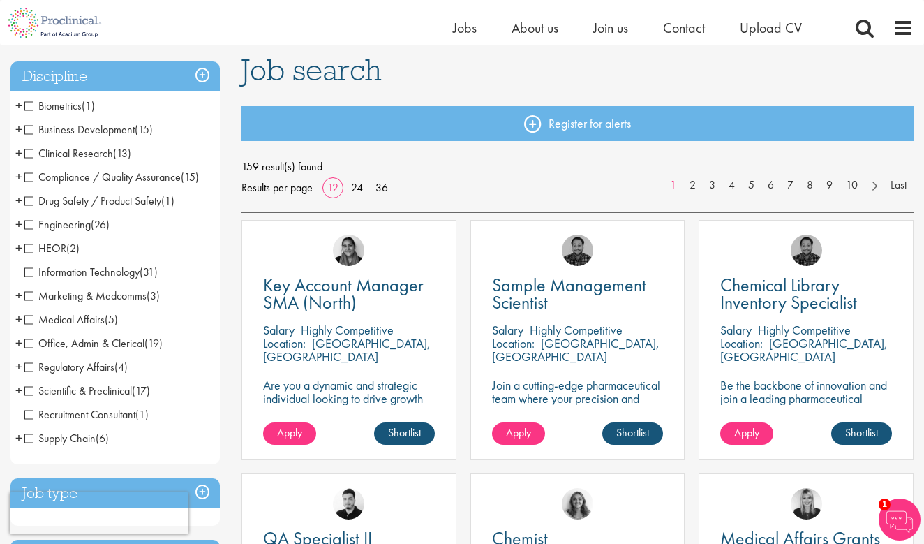 The image size is (924, 544). I want to click on span: (6), so click(102, 438).